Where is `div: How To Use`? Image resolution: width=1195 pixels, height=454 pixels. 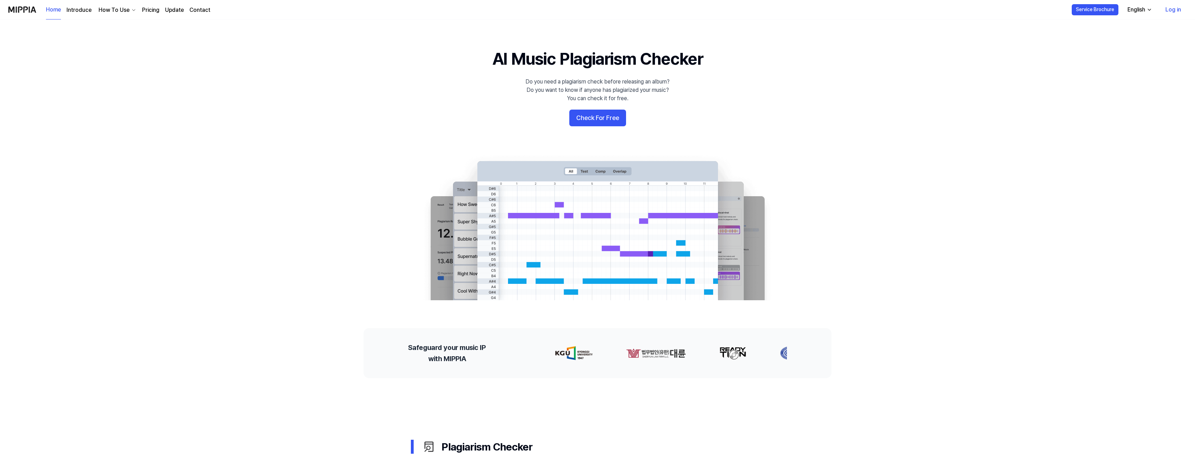 div: How To Use is located at coordinates (114, 10).